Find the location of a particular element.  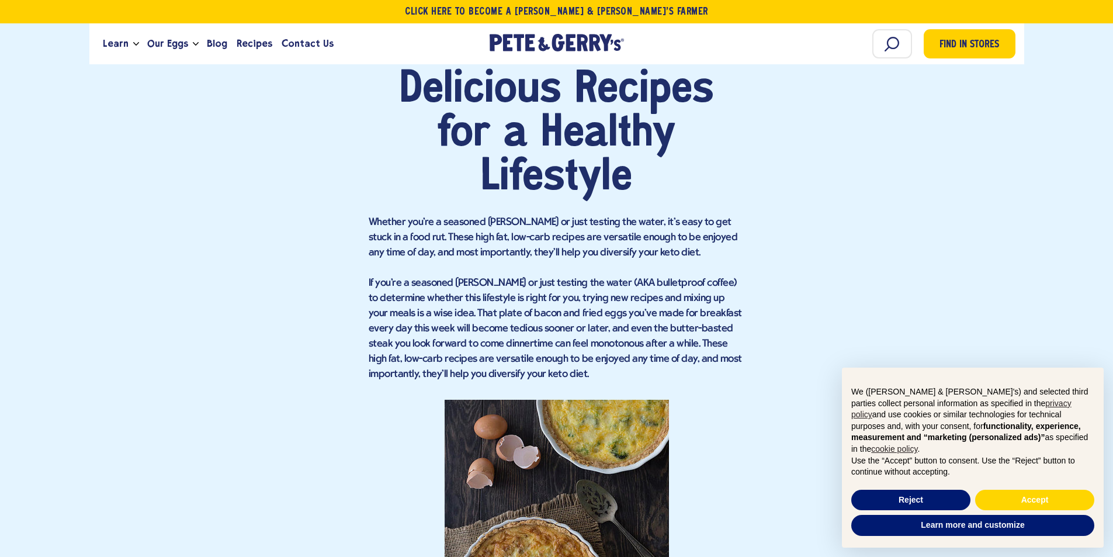

p: Use the “Accept” button to consent. Use the “Reject” button to continue without accepting. is located at coordinates (973, 466).